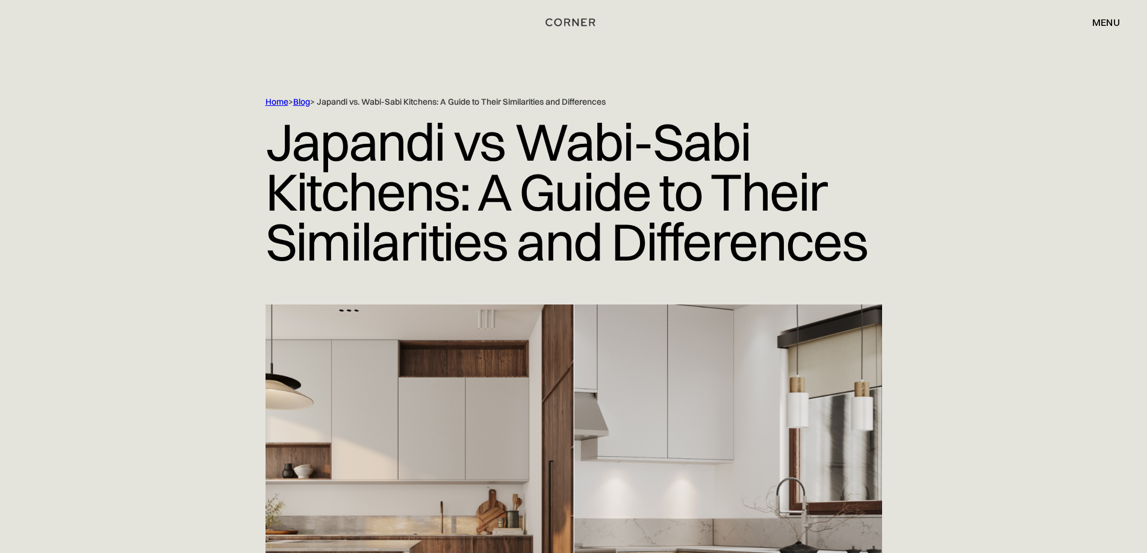 The image size is (1147, 553). Describe the element at coordinates (277, 102) in the screenshot. I see `a: Home` at that location.